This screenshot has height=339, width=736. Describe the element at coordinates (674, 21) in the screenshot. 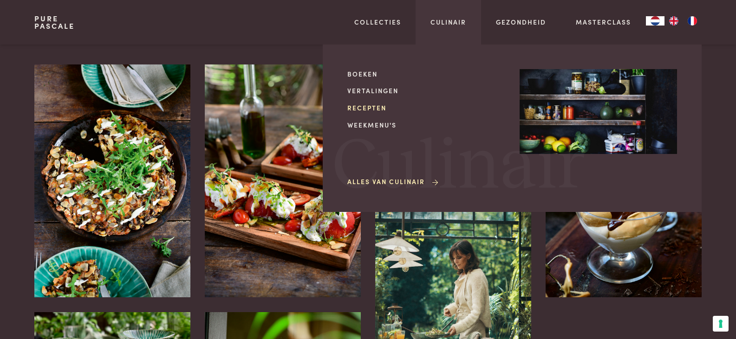

I see `aside: Language selected: Nederlands` at that location.